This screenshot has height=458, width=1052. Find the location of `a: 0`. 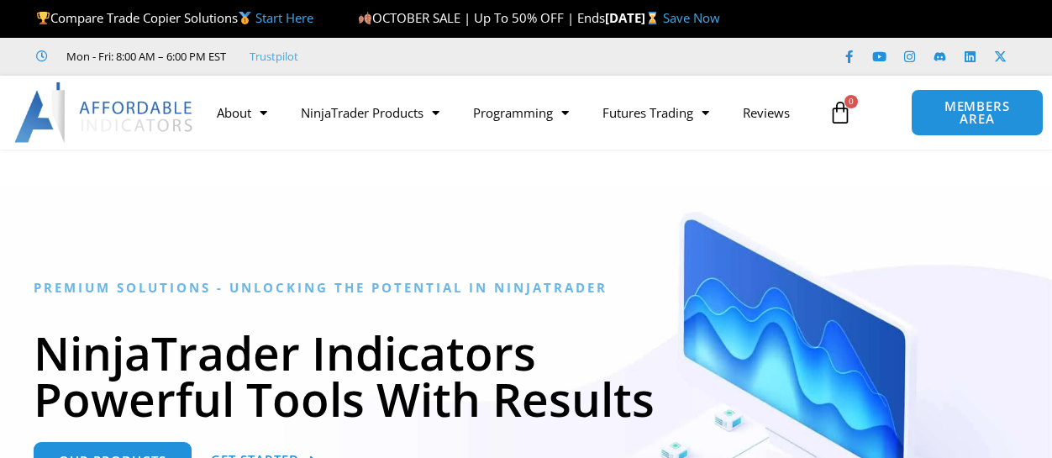

a: 0 is located at coordinates (840, 113).